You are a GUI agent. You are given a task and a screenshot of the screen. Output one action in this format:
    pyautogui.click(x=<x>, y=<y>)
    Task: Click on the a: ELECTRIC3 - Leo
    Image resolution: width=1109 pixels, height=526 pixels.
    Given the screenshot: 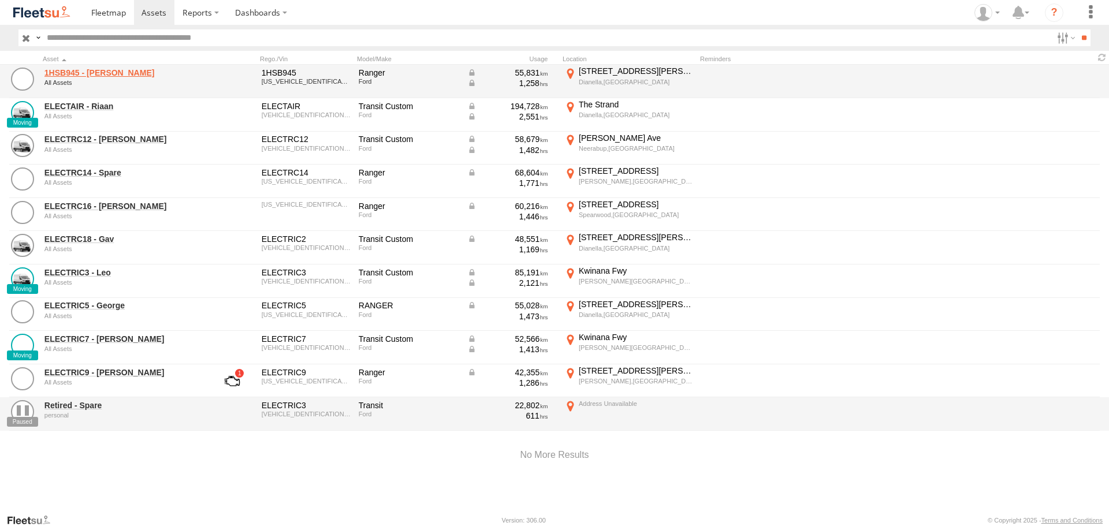 What is the action you would take?
    pyautogui.click(x=124, y=273)
    